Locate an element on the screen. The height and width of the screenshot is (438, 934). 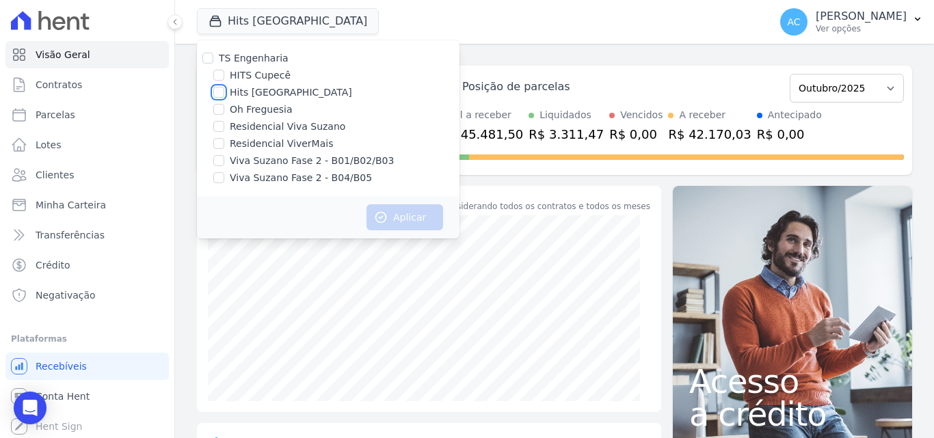
div: Antecipado is located at coordinates (795, 115).